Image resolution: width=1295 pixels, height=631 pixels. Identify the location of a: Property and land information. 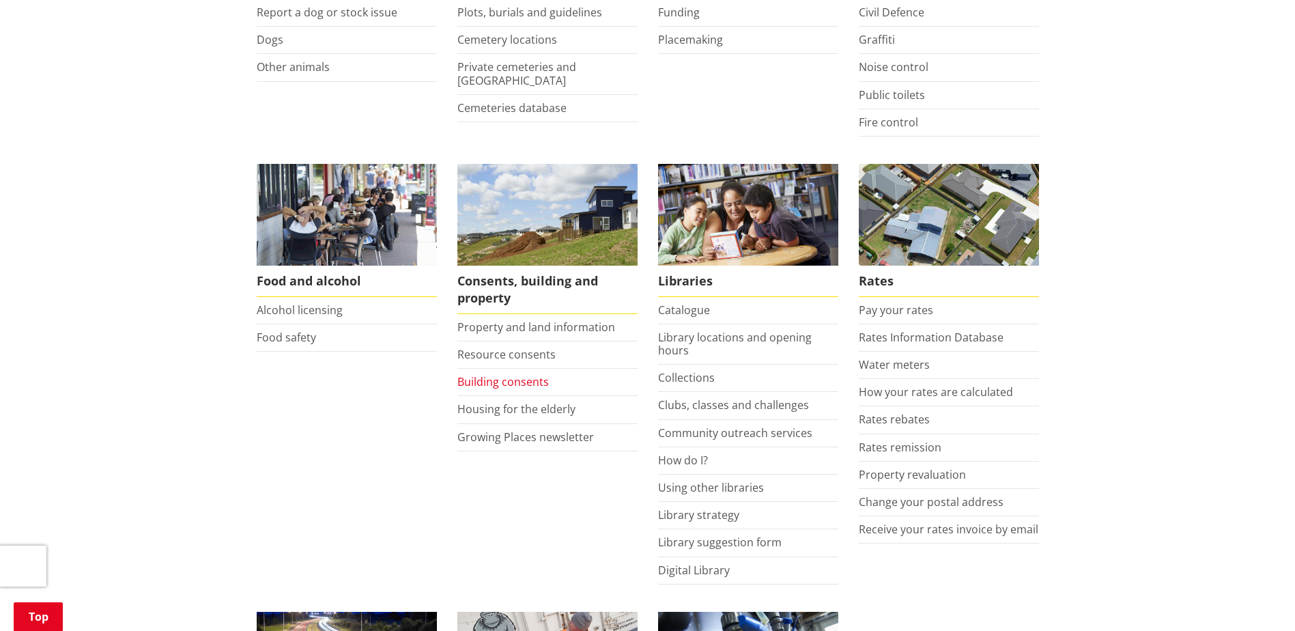
(536, 327).